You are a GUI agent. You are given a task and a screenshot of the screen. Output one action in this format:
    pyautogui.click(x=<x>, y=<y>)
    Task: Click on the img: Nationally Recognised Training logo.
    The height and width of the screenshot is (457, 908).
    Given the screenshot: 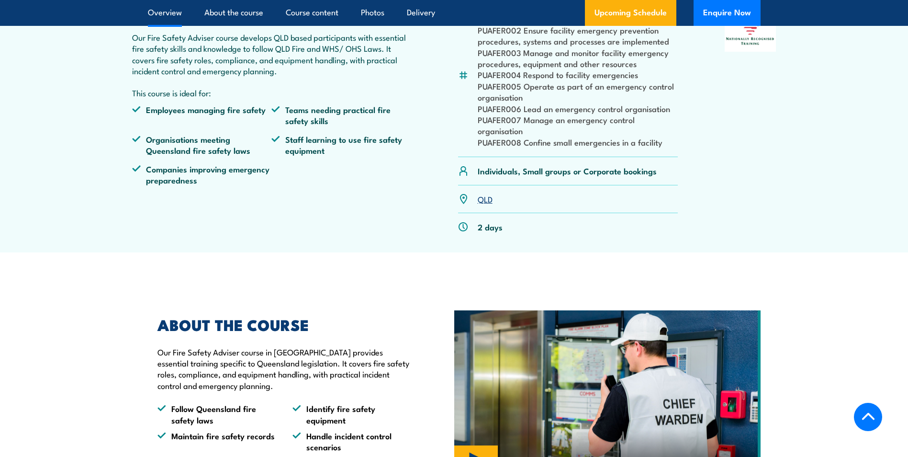 What is the action you would take?
    pyautogui.click(x=751, y=27)
    